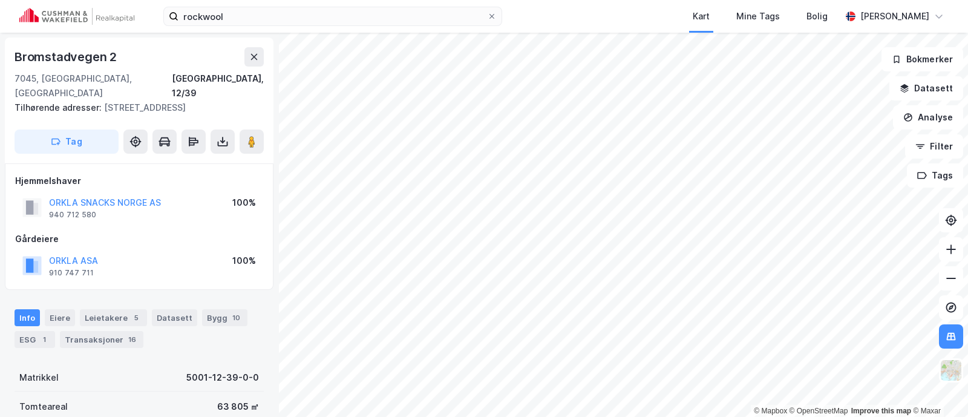 The width and height of the screenshot is (968, 417). Describe the element at coordinates (928, 117) in the screenshot. I see `button: Analyse` at that location.